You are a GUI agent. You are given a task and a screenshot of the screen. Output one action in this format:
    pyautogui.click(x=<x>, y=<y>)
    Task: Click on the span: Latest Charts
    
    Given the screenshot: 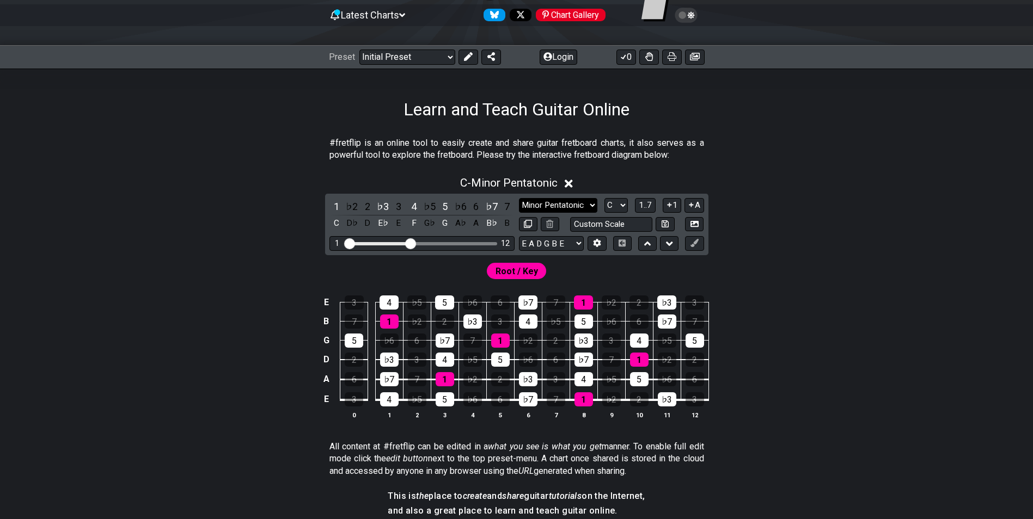 What is the action you would take?
    pyautogui.click(x=370, y=15)
    